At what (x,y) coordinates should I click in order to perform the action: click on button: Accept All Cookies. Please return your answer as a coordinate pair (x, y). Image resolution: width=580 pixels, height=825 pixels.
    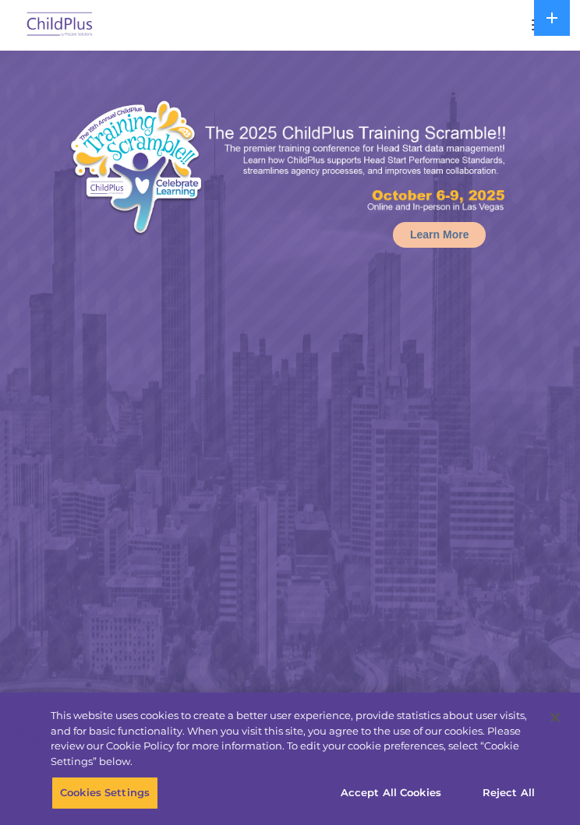
    Looking at the image, I should click on (390, 793).